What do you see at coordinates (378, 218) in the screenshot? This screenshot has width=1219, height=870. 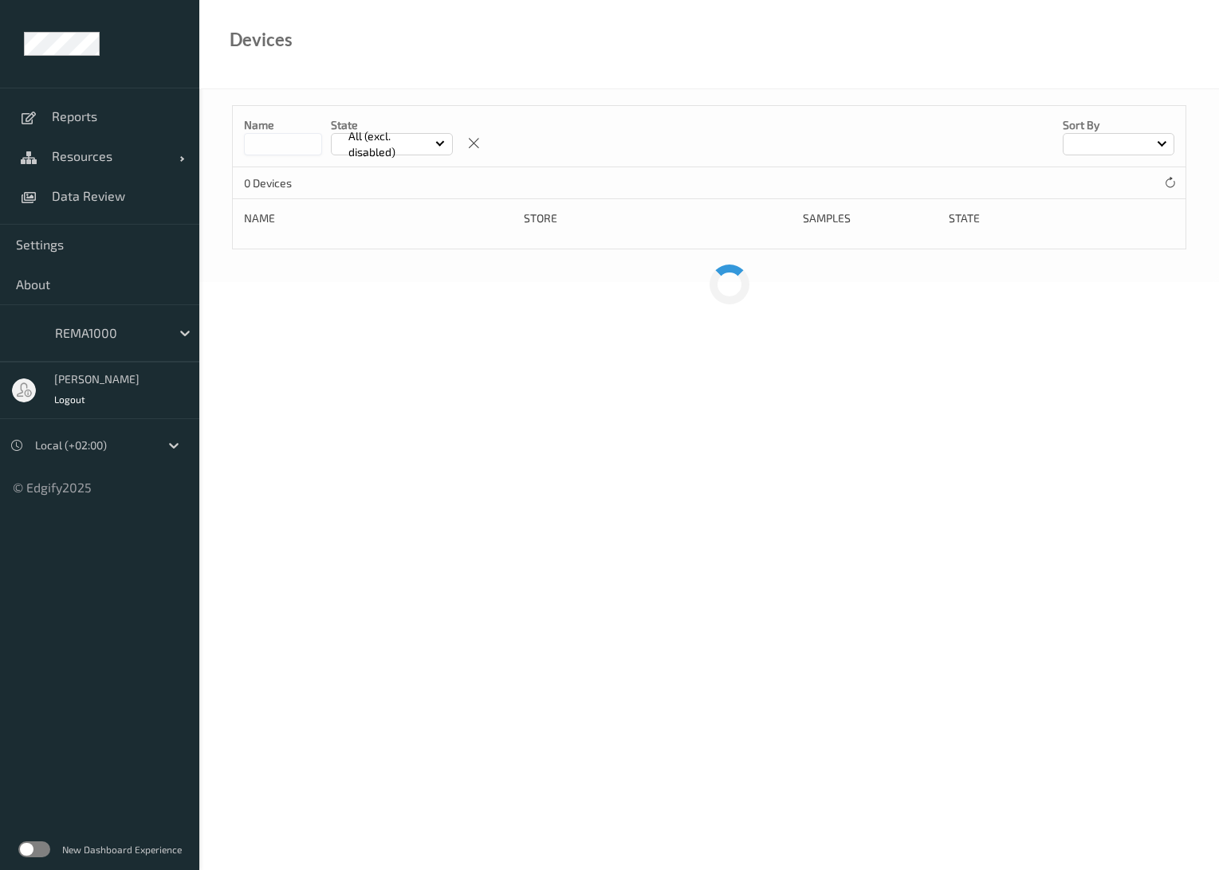 I see `div: Name` at bounding box center [378, 218].